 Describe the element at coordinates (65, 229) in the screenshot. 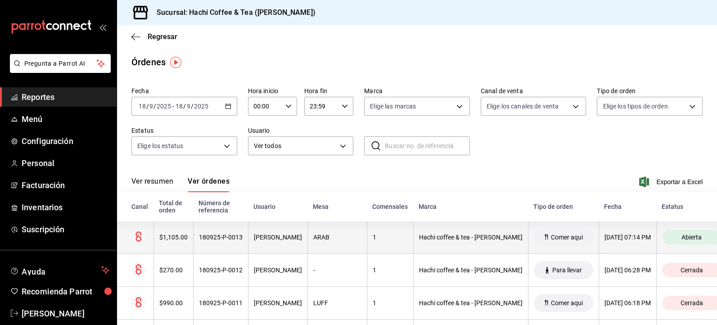

I see `span: Suscripción` at that location.